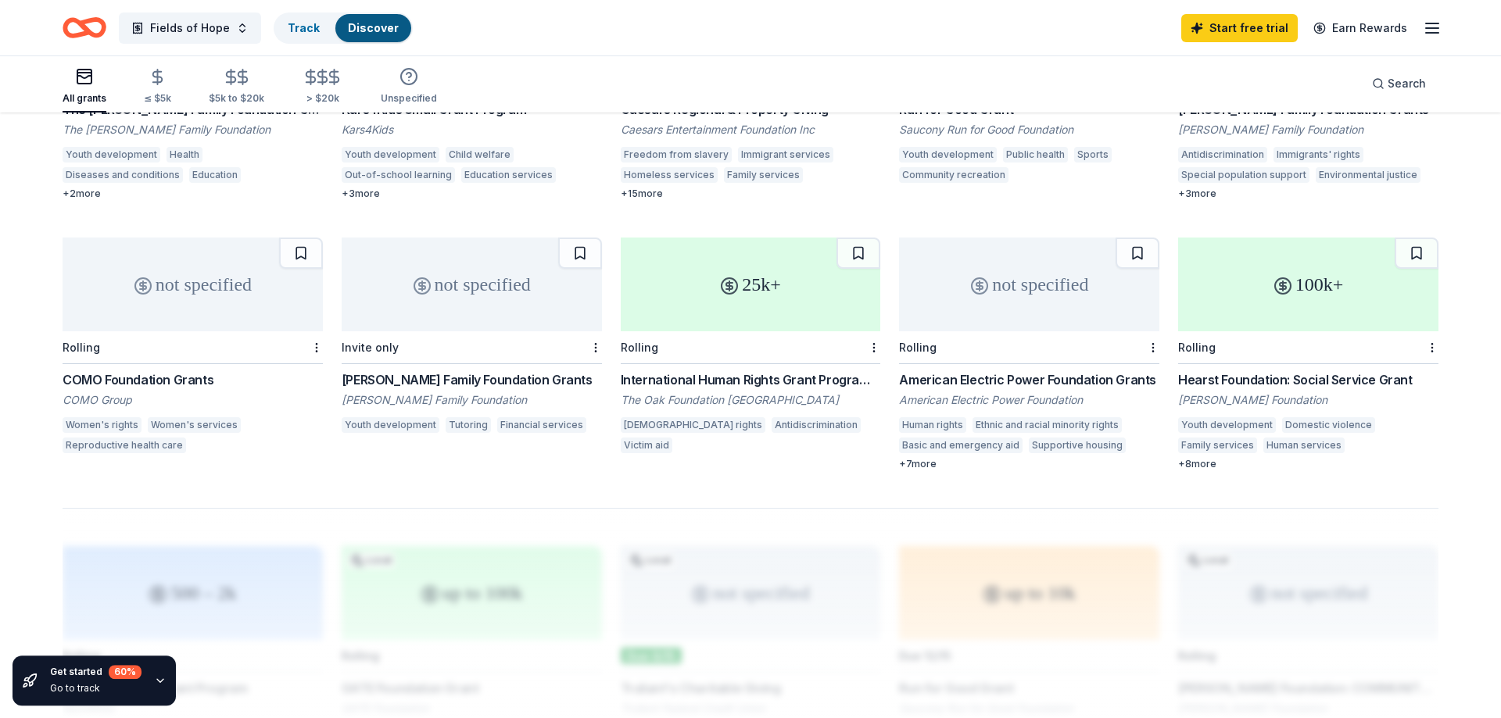  Describe the element at coordinates (1406, 84) in the screenshot. I see `span: Search` at that location.